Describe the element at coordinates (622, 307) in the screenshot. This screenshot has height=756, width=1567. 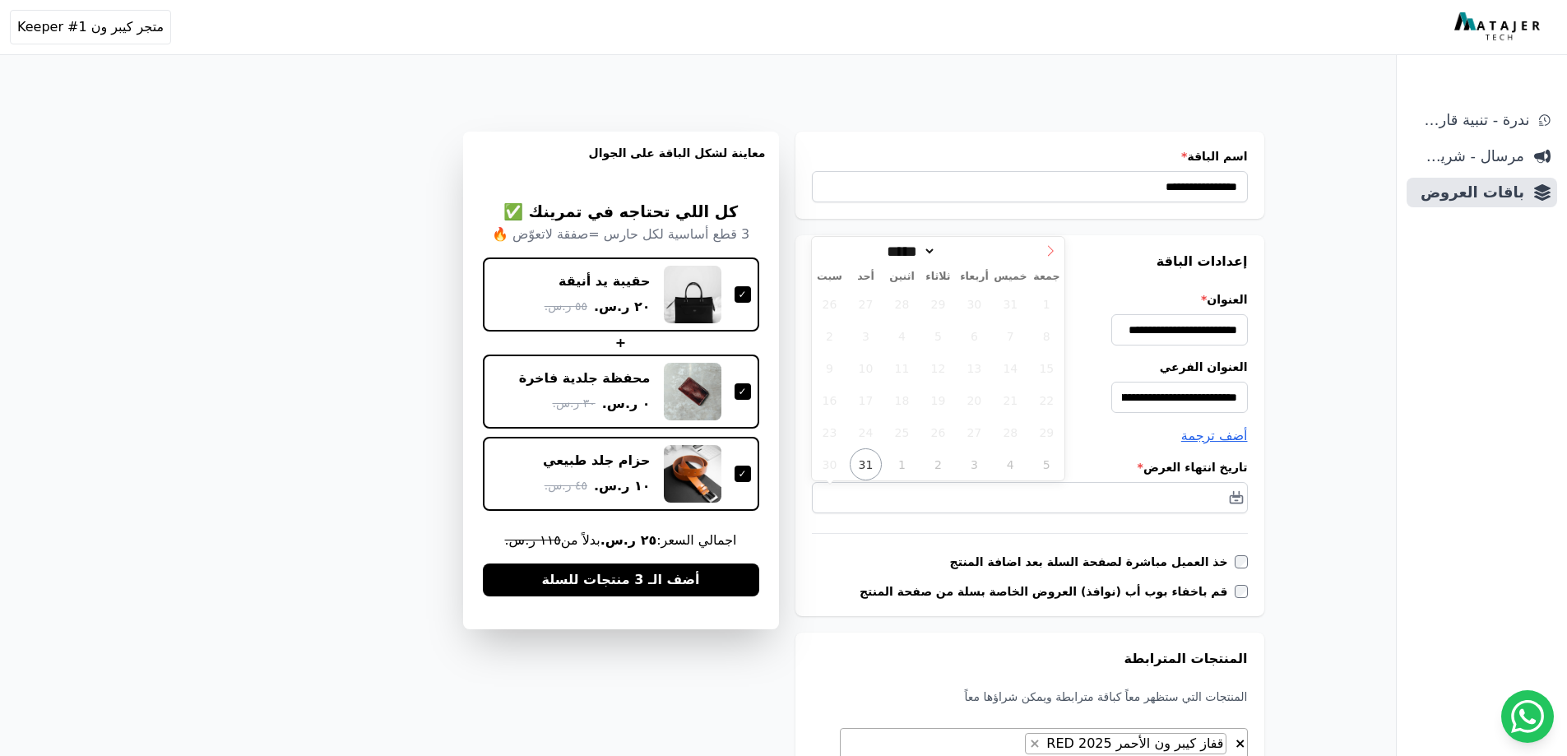
I see `span: ٢٠ ر.س.` at that location.